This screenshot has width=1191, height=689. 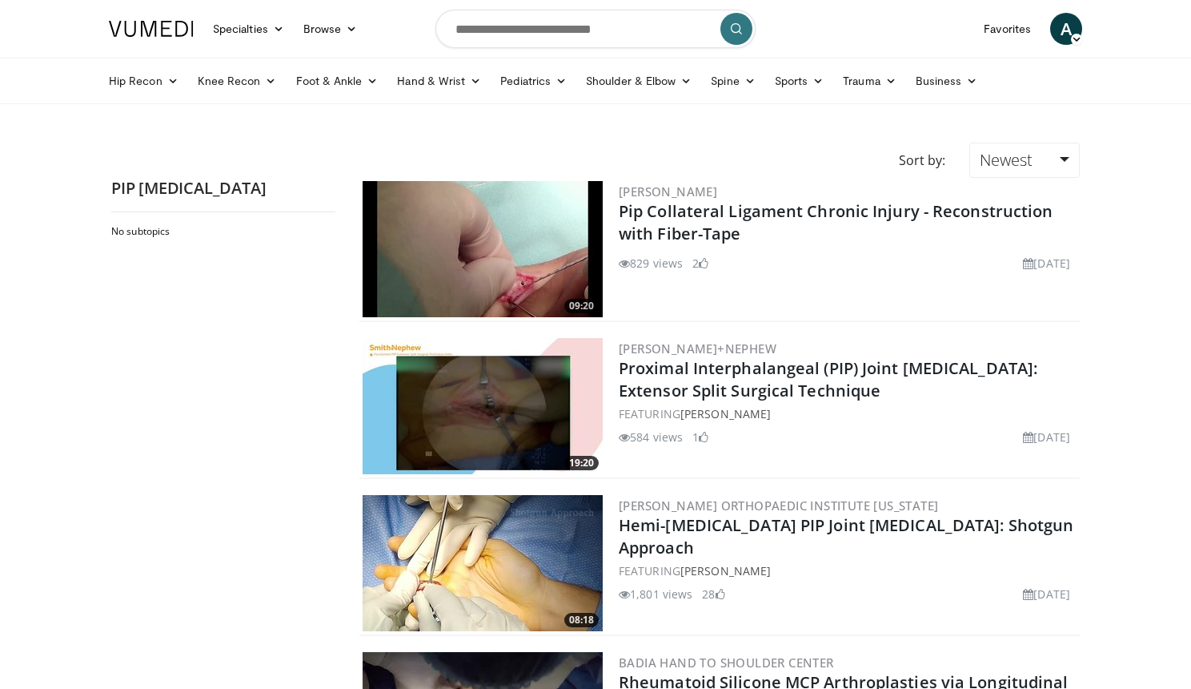 What do you see at coordinates (143, 81) in the screenshot?
I see `a: Hip Recon` at bounding box center [143, 81].